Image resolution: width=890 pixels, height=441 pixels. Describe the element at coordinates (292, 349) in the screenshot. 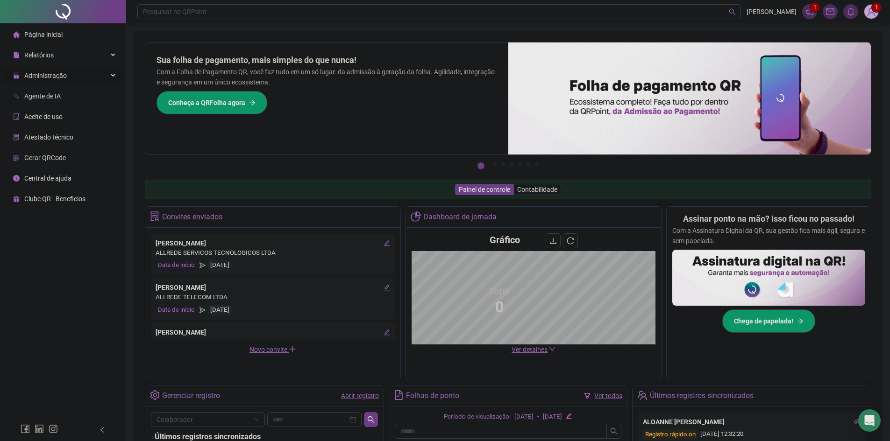

I see `span: plus` at that location.